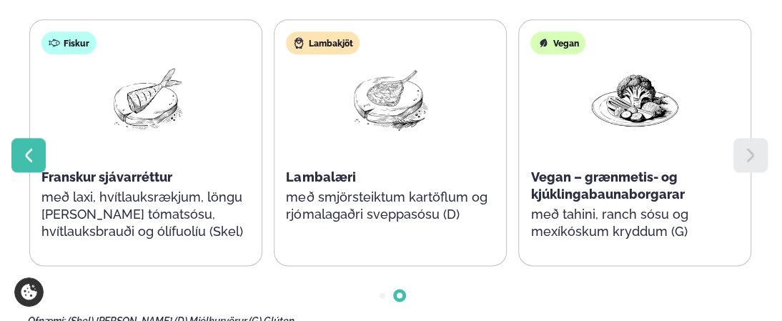 This screenshot has height=321, width=782. Describe the element at coordinates (54, 43) in the screenshot. I see `img: fish.svg` at that location.